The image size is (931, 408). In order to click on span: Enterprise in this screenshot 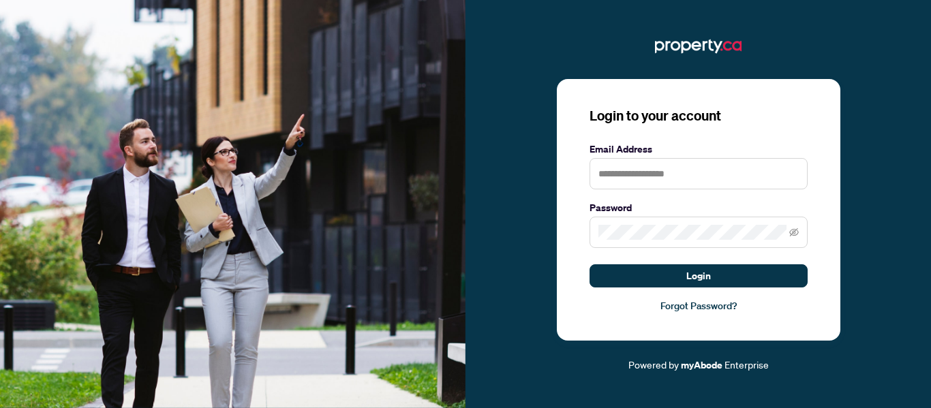, I will do `click(746, 364)`.